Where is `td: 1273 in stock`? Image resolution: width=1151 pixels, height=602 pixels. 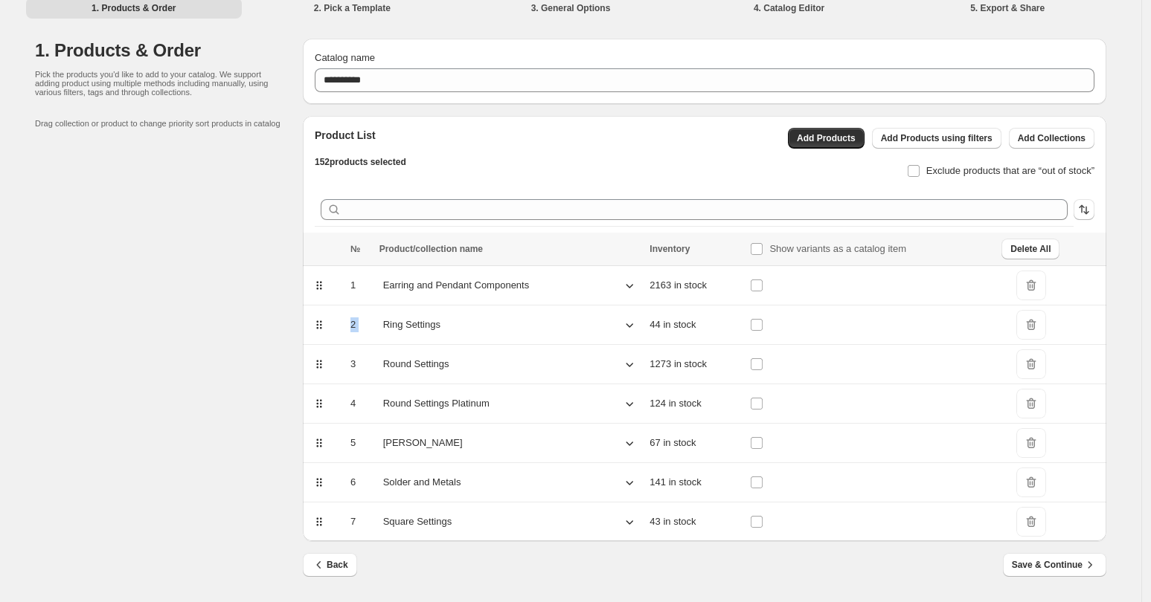
td: 1273 in stock is located at coordinates (695, 364).